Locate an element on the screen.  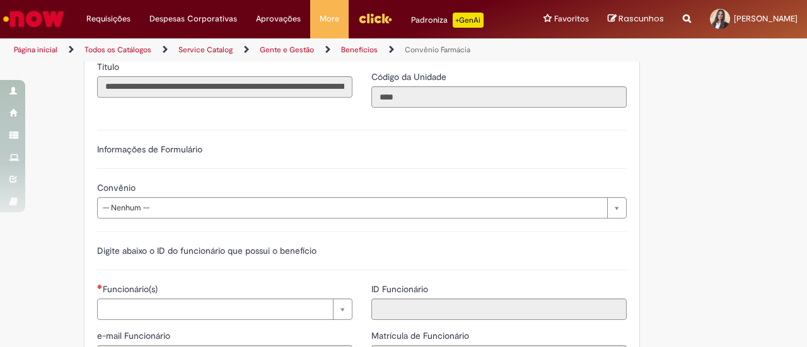
span: Somente leitura - ID Funcionário is located at coordinates (401, 289).